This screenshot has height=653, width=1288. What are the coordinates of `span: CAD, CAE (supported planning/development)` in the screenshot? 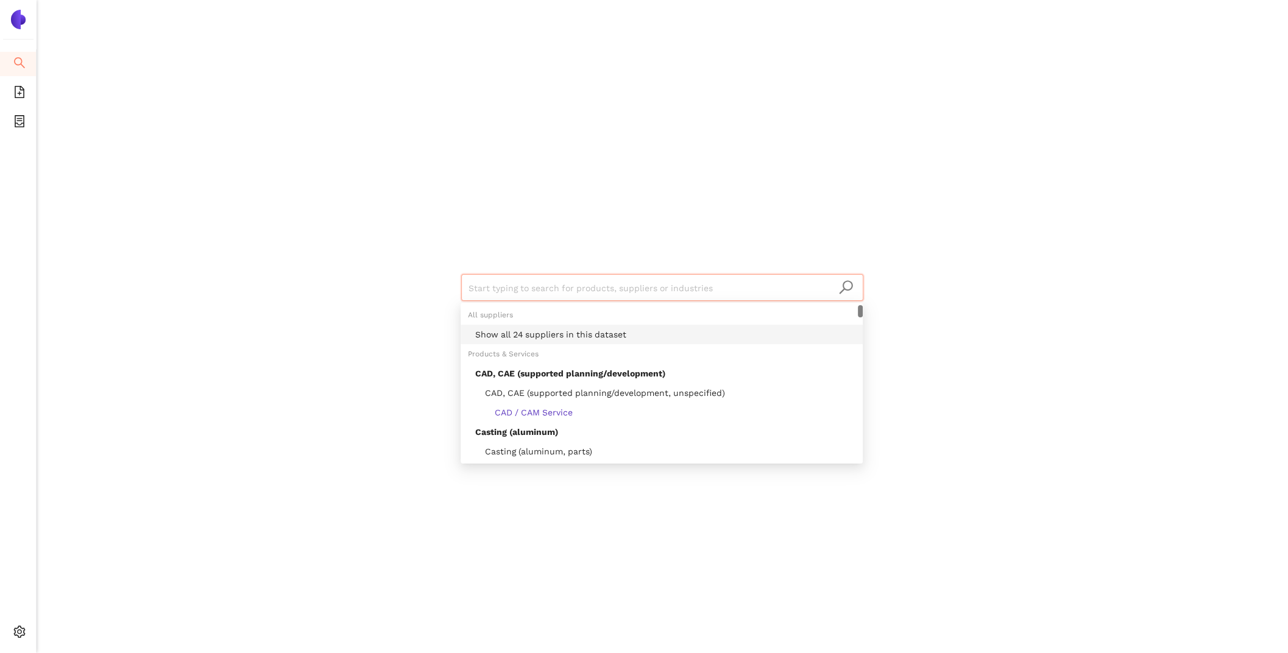 It's located at (570, 373).